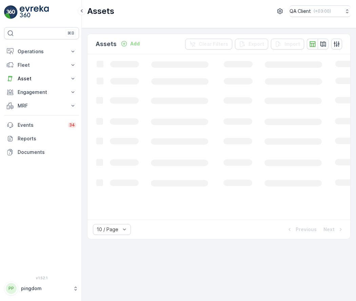 The width and height of the screenshot is (356, 301). Describe the element at coordinates (41, 79) in the screenshot. I see `button: Asset` at that location.